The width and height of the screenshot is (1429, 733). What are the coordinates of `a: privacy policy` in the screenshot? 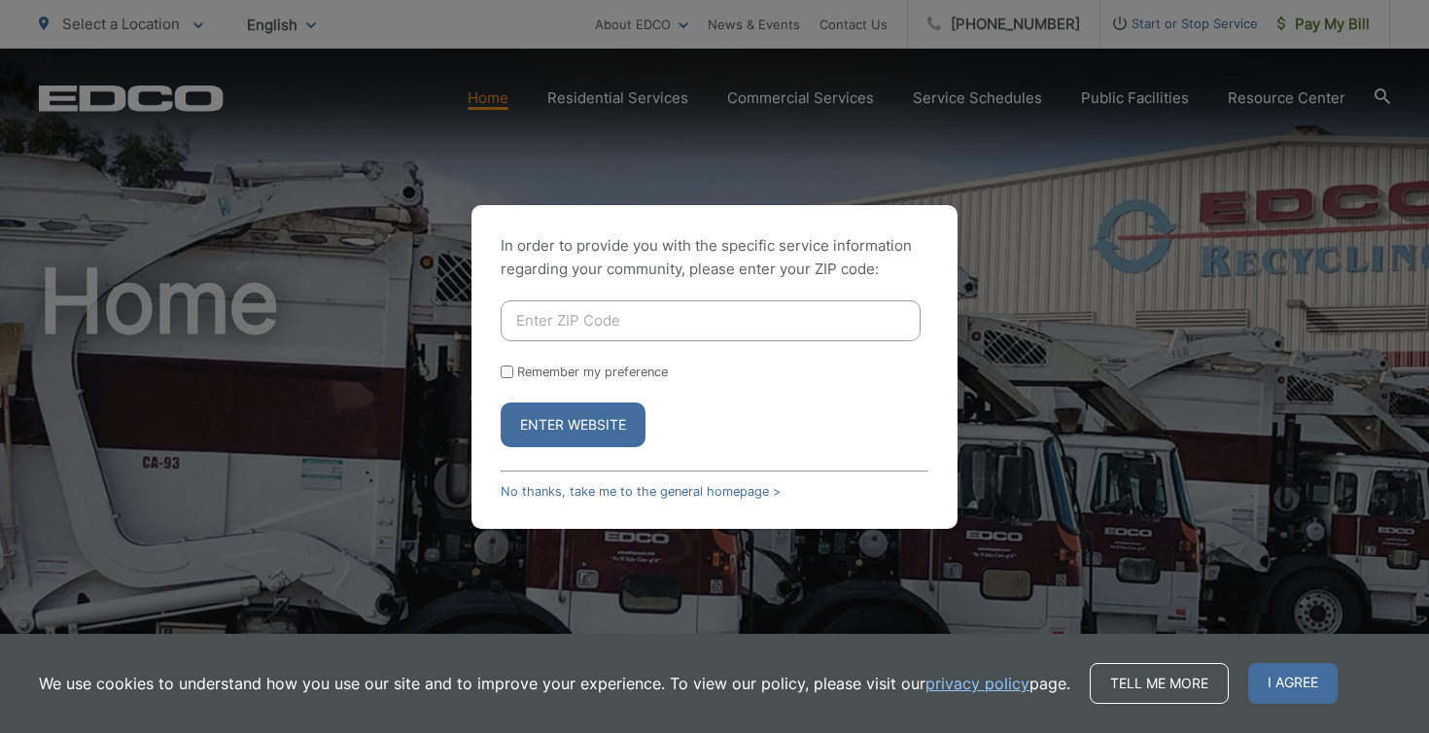 It's located at (977, 683).